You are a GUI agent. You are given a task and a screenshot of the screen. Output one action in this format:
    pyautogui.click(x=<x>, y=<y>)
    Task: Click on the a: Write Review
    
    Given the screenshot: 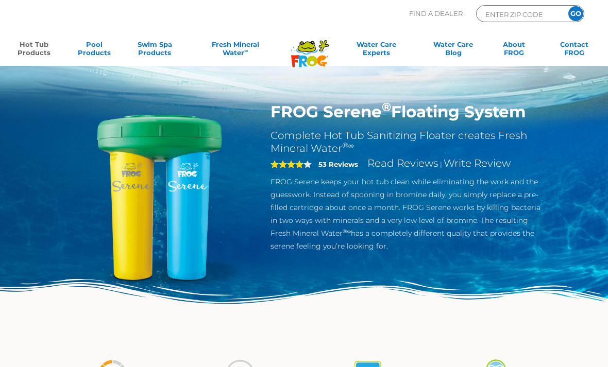 What is the action you would take?
    pyautogui.click(x=477, y=163)
    